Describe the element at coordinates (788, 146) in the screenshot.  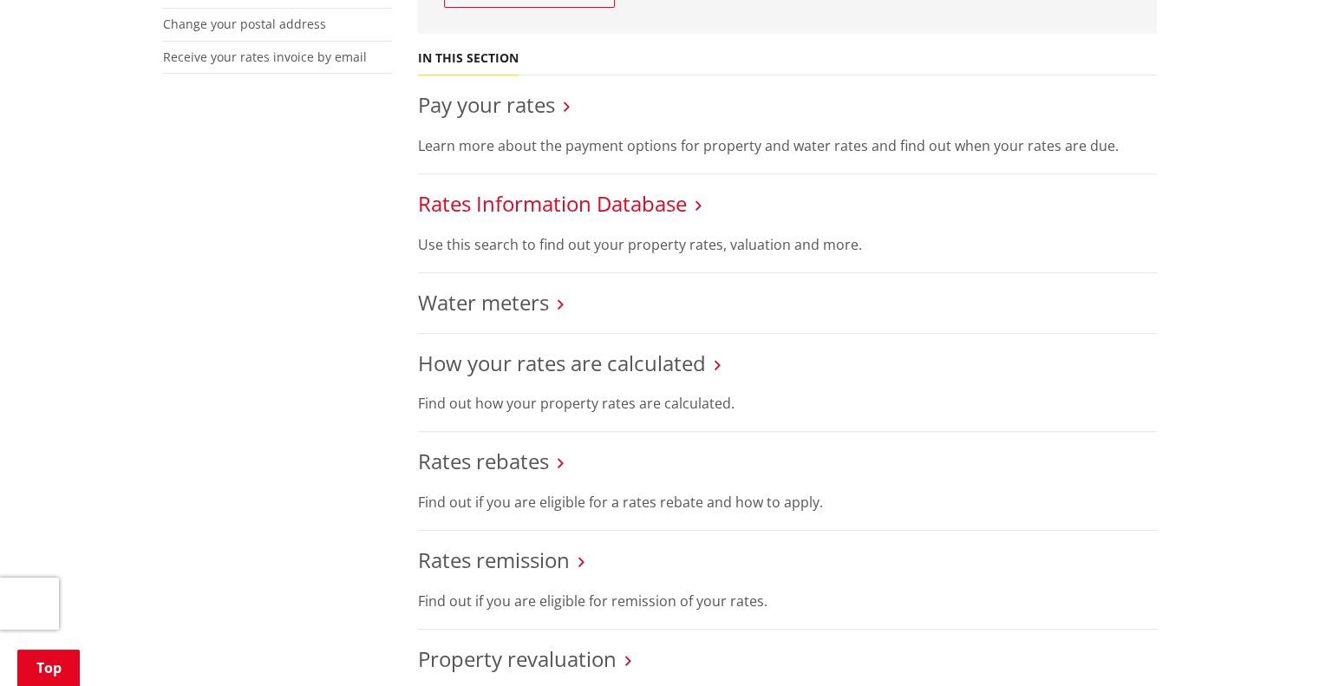
I see `p: Learn more about the payment options for property and water rates and find out when your rates ar...` at that location.